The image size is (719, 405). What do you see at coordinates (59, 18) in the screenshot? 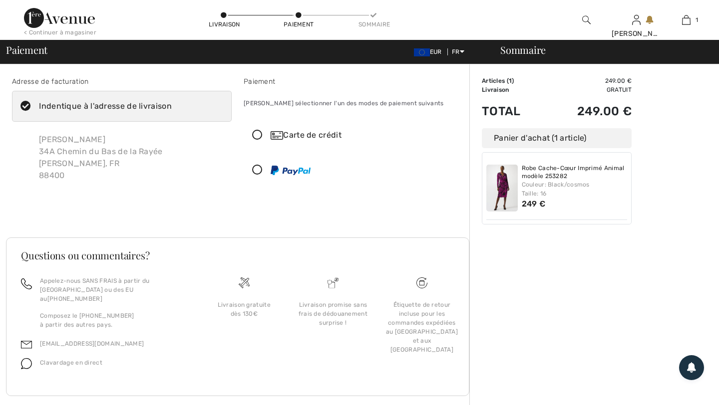
I see `img: 1ère Avenue` at bounding box center [59, 18].